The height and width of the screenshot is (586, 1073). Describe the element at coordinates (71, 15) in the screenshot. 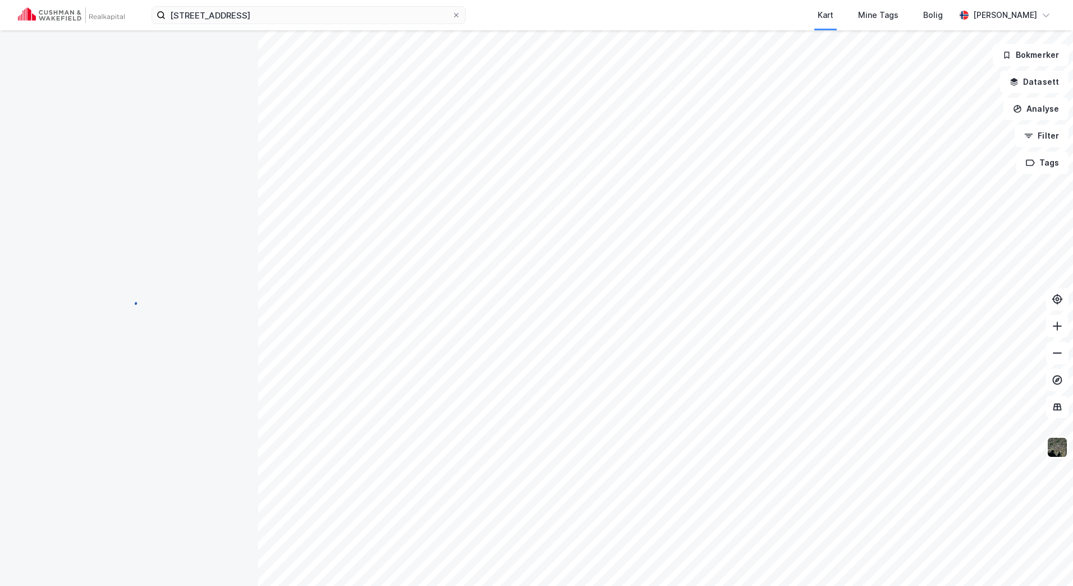

I see `img: cushman-wakefield-realkapital-logo.202ea83816669bd177139c58696a8fa1.svg` at that location.